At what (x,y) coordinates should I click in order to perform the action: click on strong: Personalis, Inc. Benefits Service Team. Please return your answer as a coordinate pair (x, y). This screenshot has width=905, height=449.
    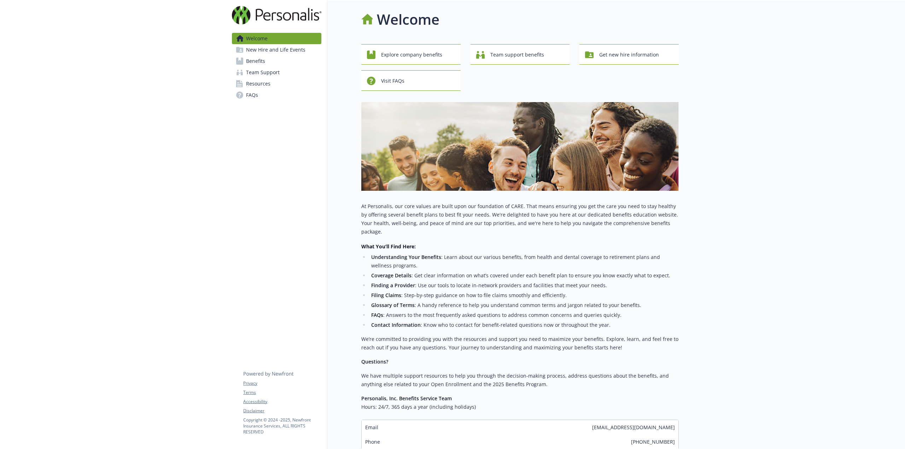
    Looking at the image, I should click on (407, 398).